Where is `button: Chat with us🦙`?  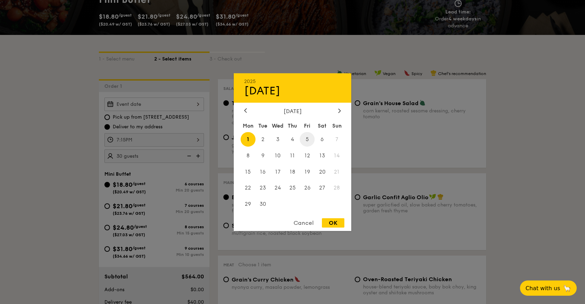 button: Chat with us🦙 is located at coordinates (549, 288).